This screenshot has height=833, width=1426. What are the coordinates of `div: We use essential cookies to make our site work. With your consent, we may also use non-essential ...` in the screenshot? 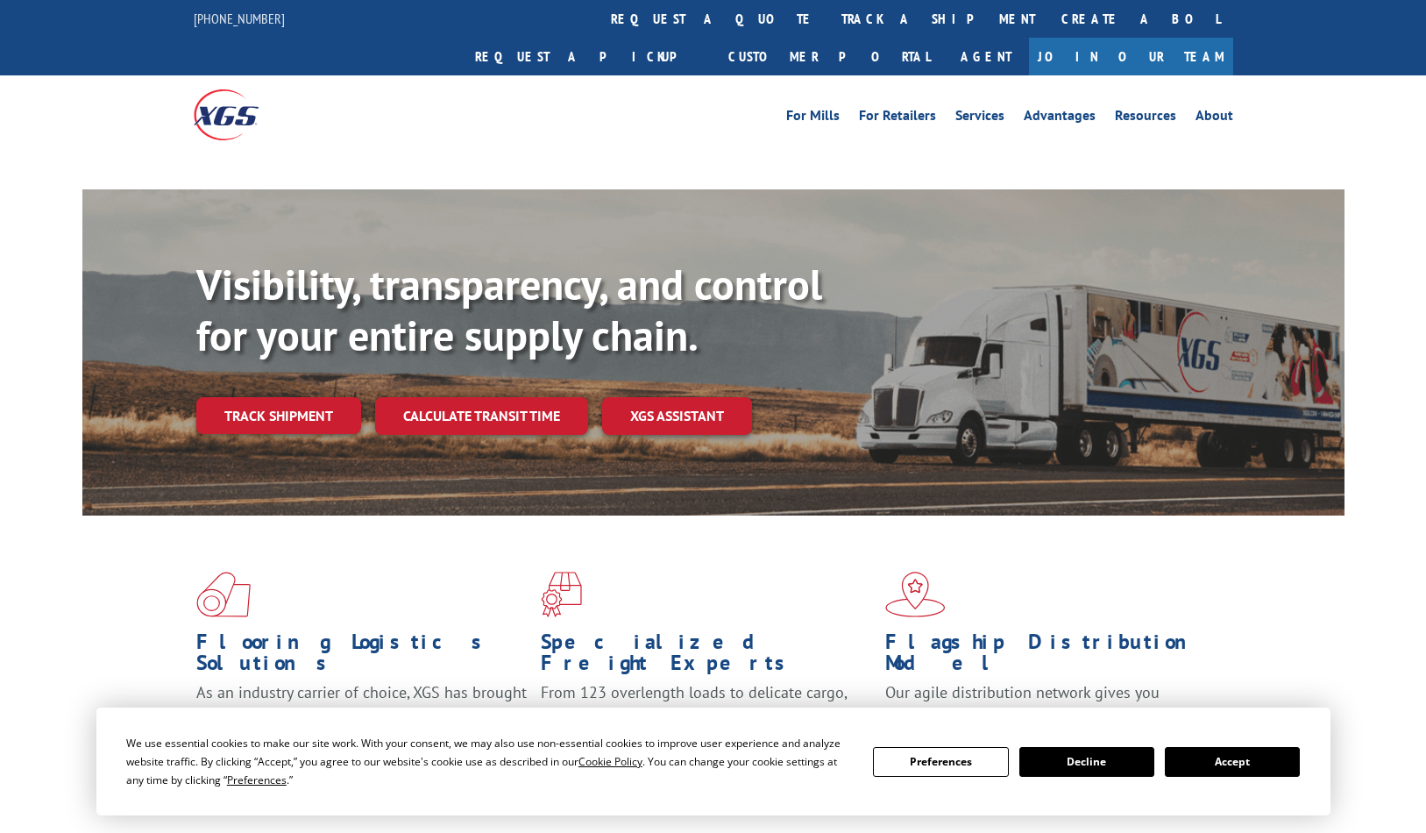 It's located at (489, 761).